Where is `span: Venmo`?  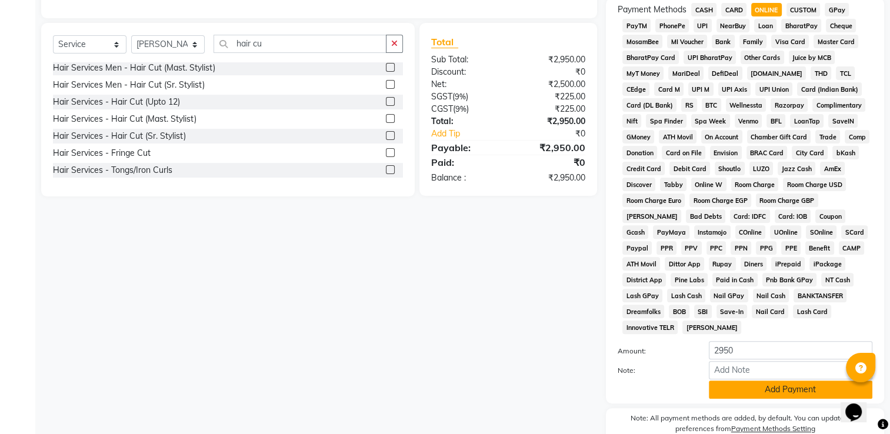 span: Venmo is located at coordinates (748, 121).